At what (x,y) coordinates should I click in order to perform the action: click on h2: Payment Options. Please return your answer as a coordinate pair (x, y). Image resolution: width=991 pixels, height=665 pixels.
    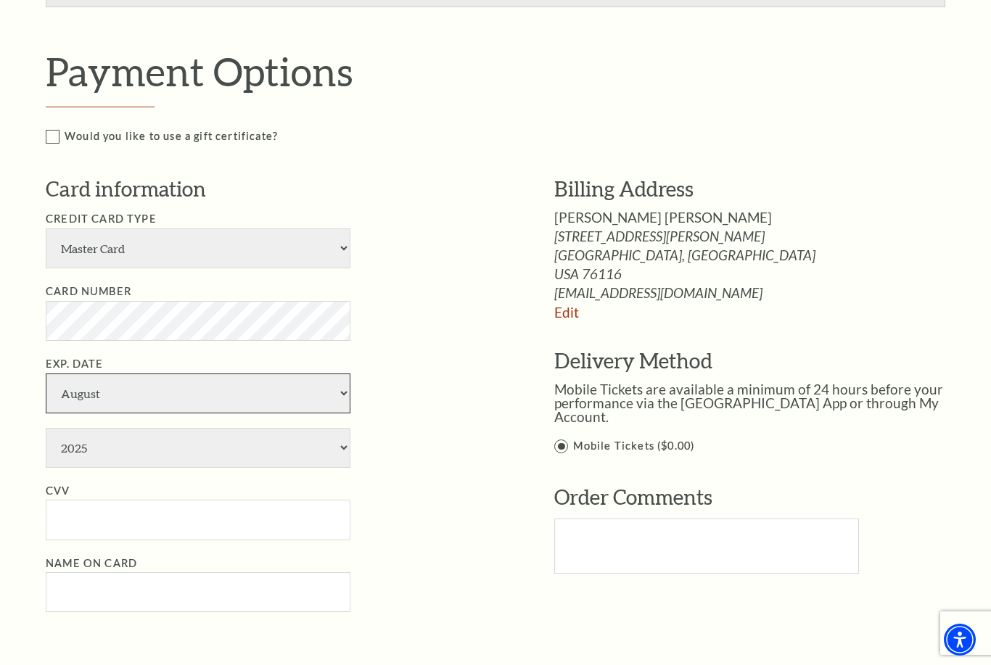
    Looking at the image, I should click on (511, 71).